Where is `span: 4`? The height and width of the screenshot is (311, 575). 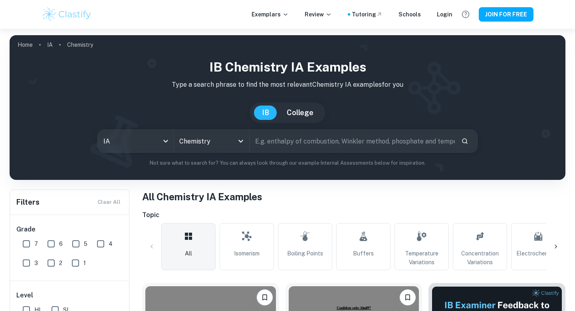 span: 4 is located at coordinates (111, 244).